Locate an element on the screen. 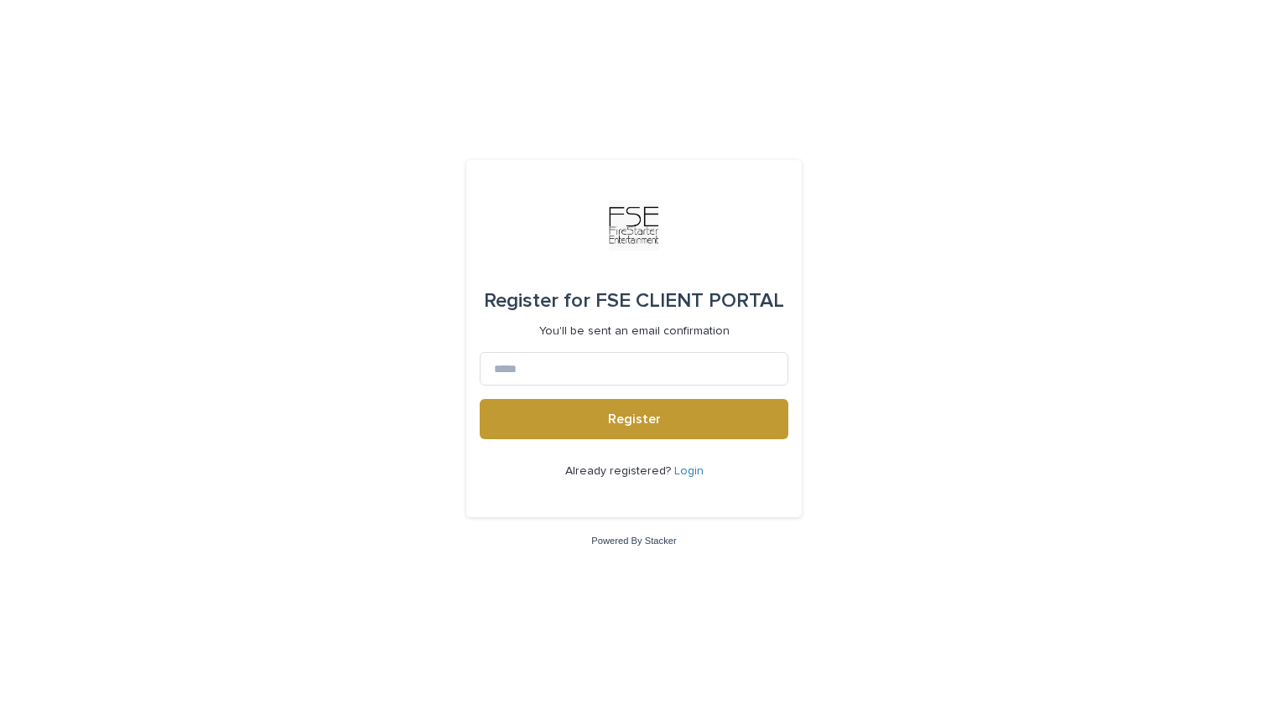 This screenshot has height=725, width=1268. button: Register is located at coordinates (634, 419).